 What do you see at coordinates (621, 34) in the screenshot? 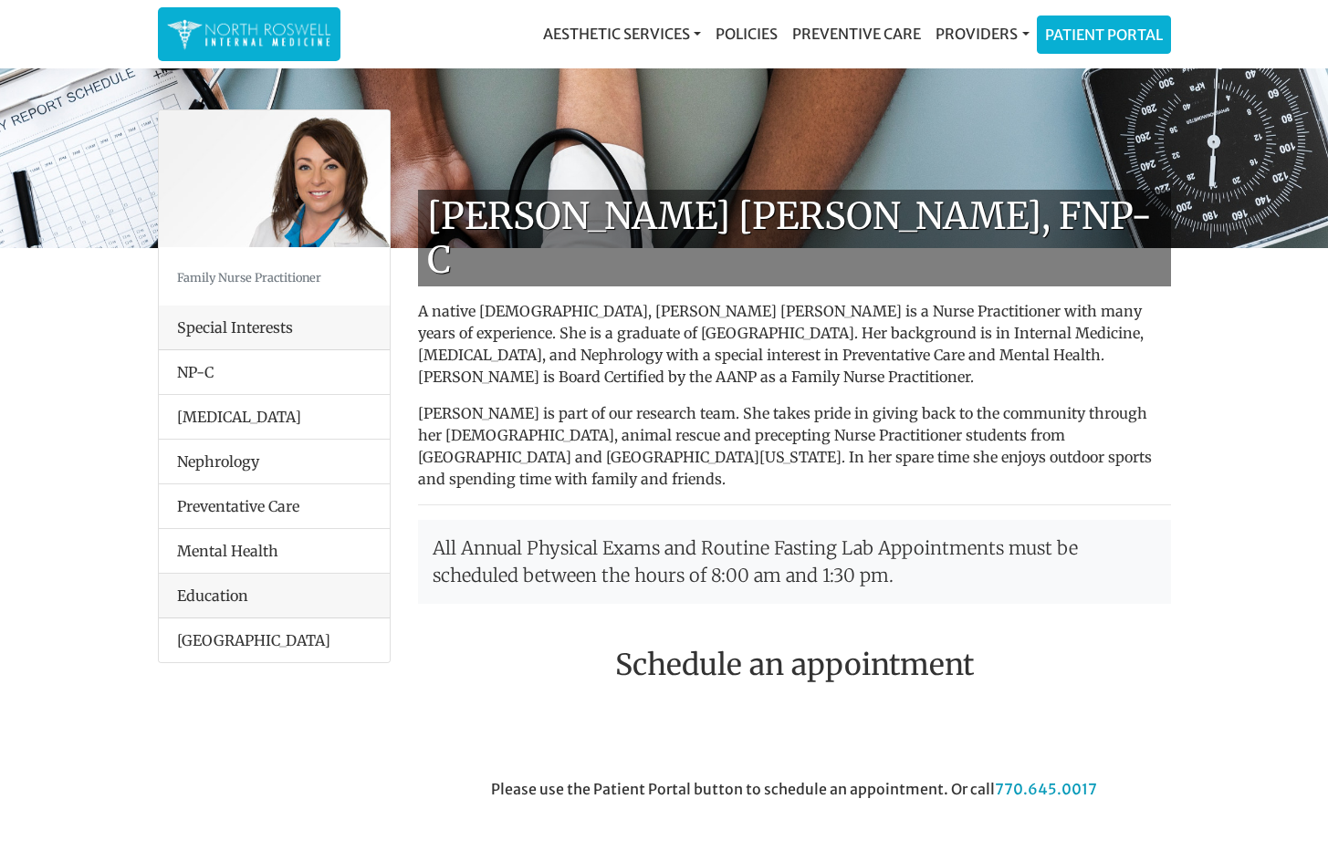
I see `a: Aesthetic Services` at bounding box center [621, 34].